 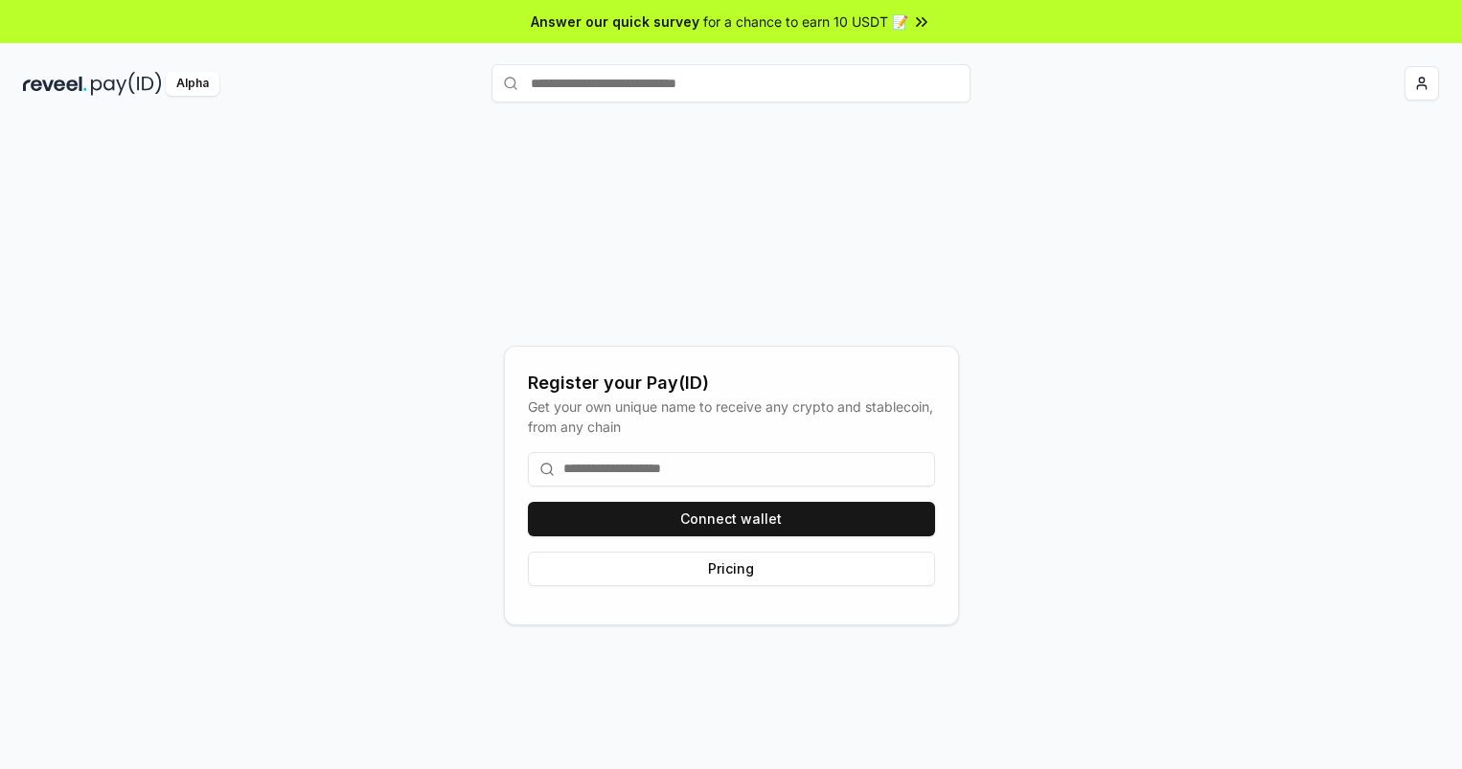 What do you see at coordinates (731, 569) in the screenshot?
I see `button: Pricing` at bounding box center [731, 569].